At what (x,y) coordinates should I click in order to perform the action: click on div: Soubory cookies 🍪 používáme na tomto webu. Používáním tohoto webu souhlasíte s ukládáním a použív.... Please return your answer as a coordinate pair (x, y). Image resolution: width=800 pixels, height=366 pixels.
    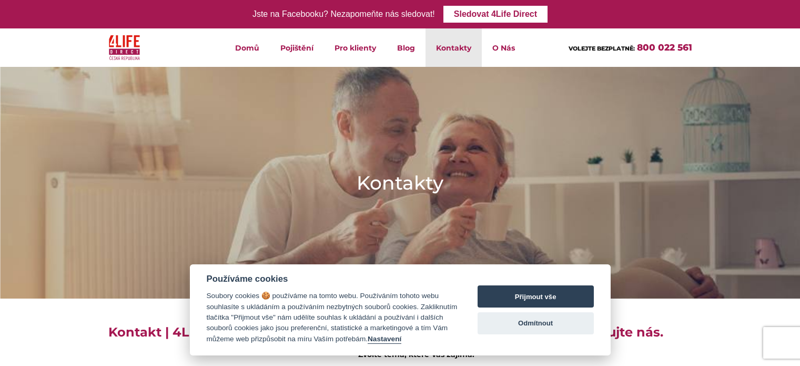
    Looking at the image, I should click on (332, 317).